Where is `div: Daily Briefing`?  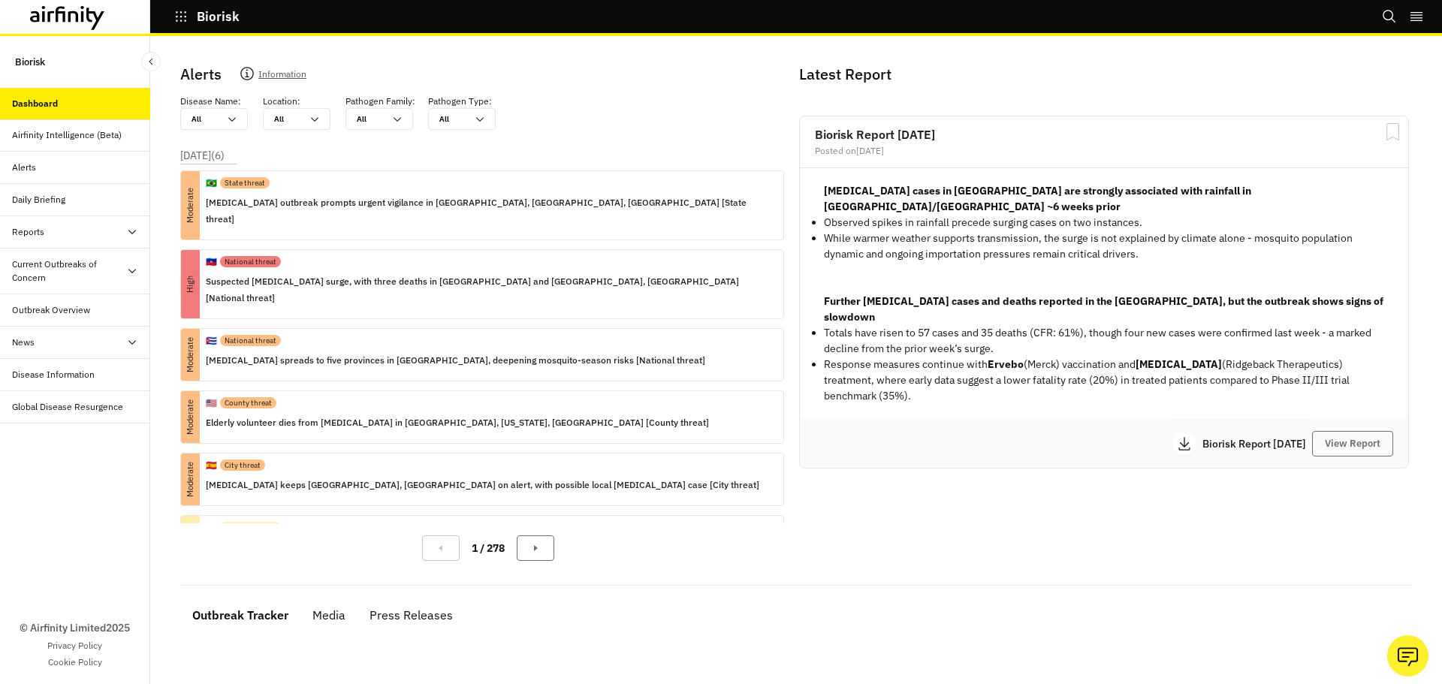
div: Daily Briefing is located at coordinates (38, 200).